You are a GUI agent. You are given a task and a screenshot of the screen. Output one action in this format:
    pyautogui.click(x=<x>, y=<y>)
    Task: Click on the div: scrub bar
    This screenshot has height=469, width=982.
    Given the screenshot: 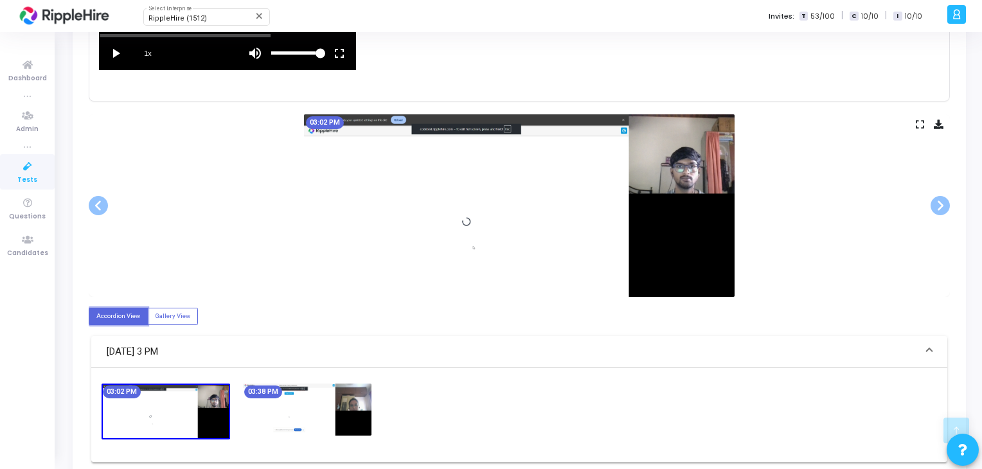 What is the action you would take?
    pyautogui.click(x=227, y=35)
    